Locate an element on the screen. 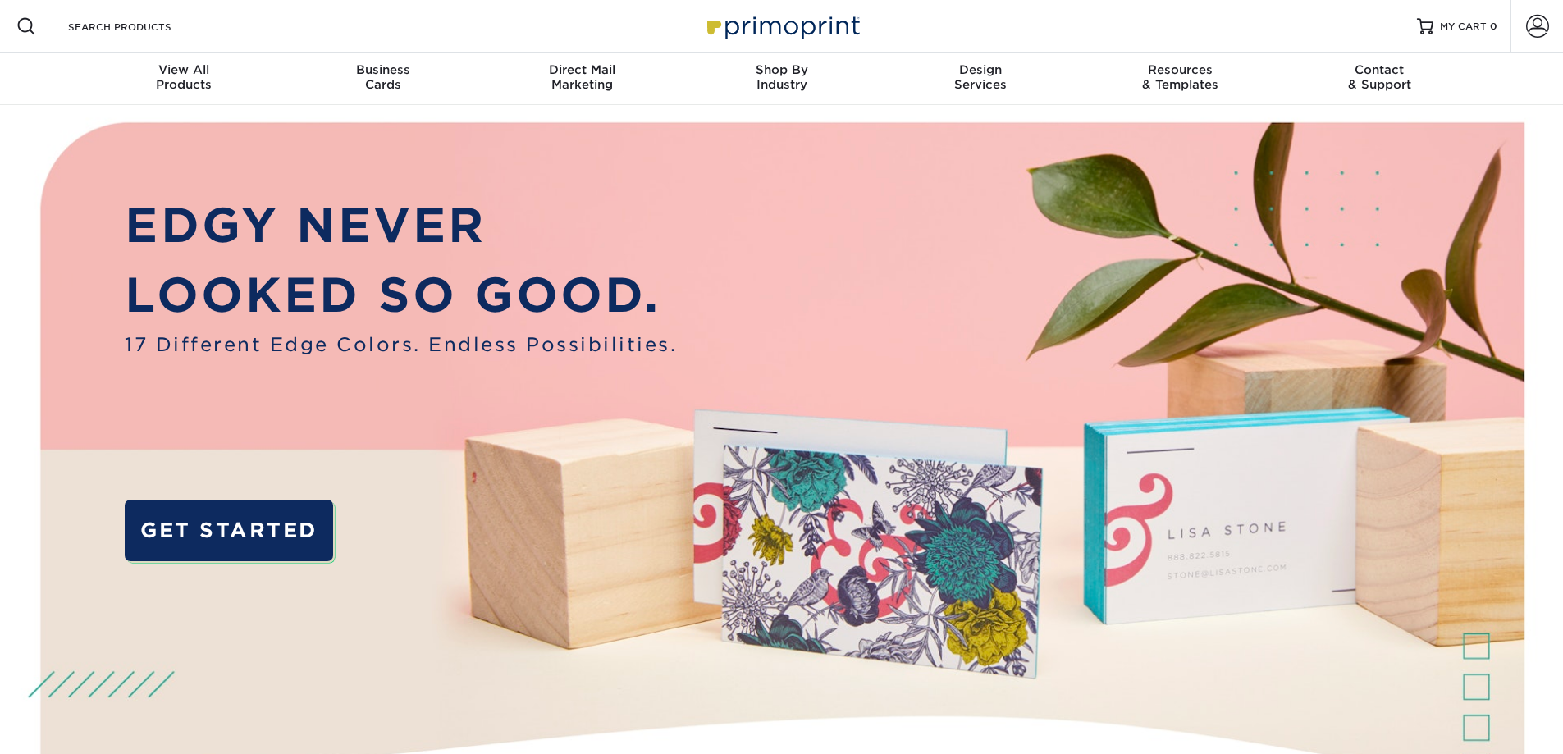 The image size is (1563, 754). span: Business is located at coordinates (382, 70).